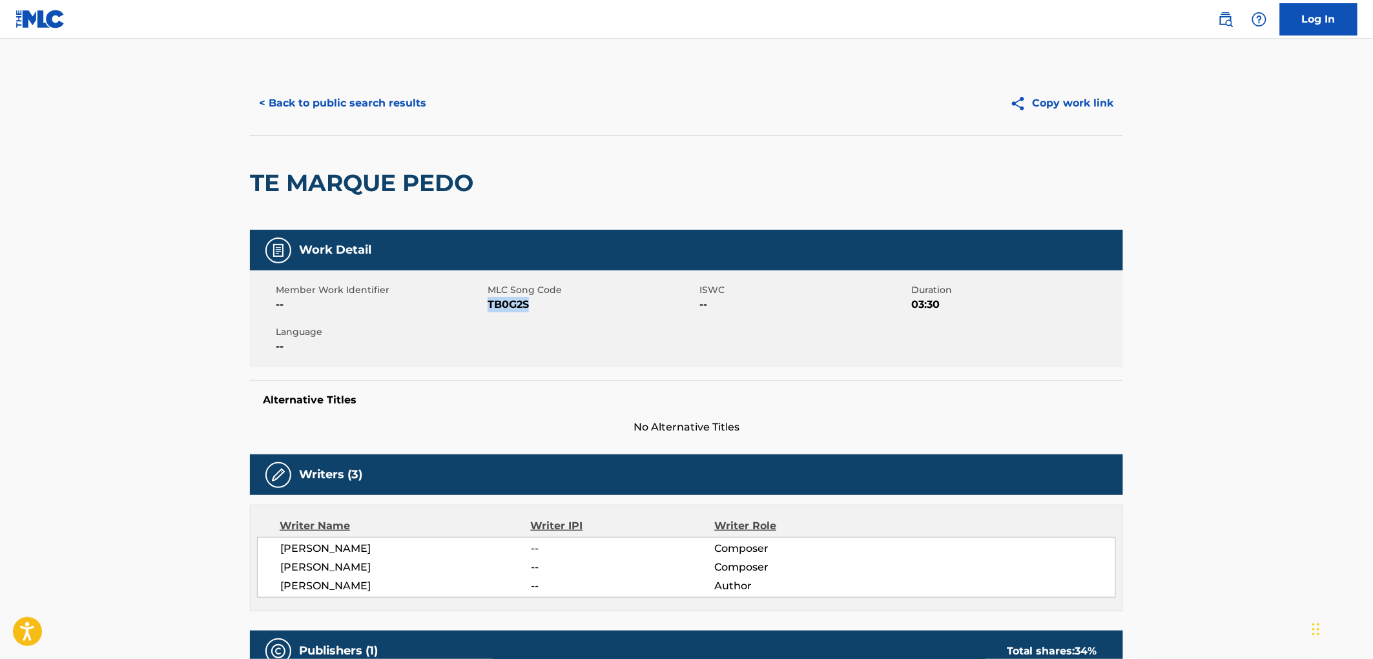 The width and height of the screenshot is (1373, 659). I want to click on span: TB0G2S, so click(591, 305).